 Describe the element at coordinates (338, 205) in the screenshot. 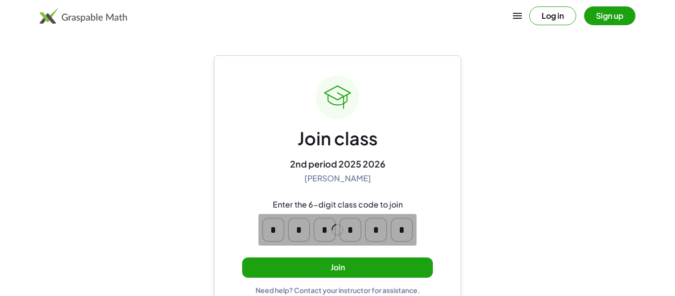

I see `div: Enter the 6-digit class code to join` at that location.